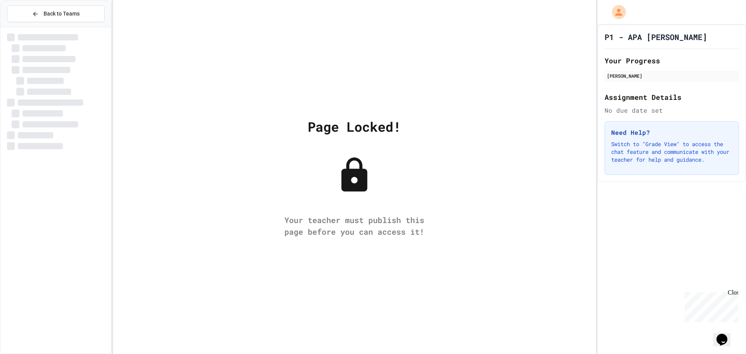 The height and width of the screenshot is (354, 746). I want to click on div: No due date set, so click(672, 110).